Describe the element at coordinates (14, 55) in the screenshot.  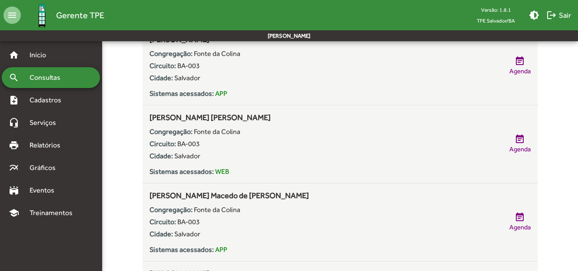
I see `mat-icon: home` at that location.